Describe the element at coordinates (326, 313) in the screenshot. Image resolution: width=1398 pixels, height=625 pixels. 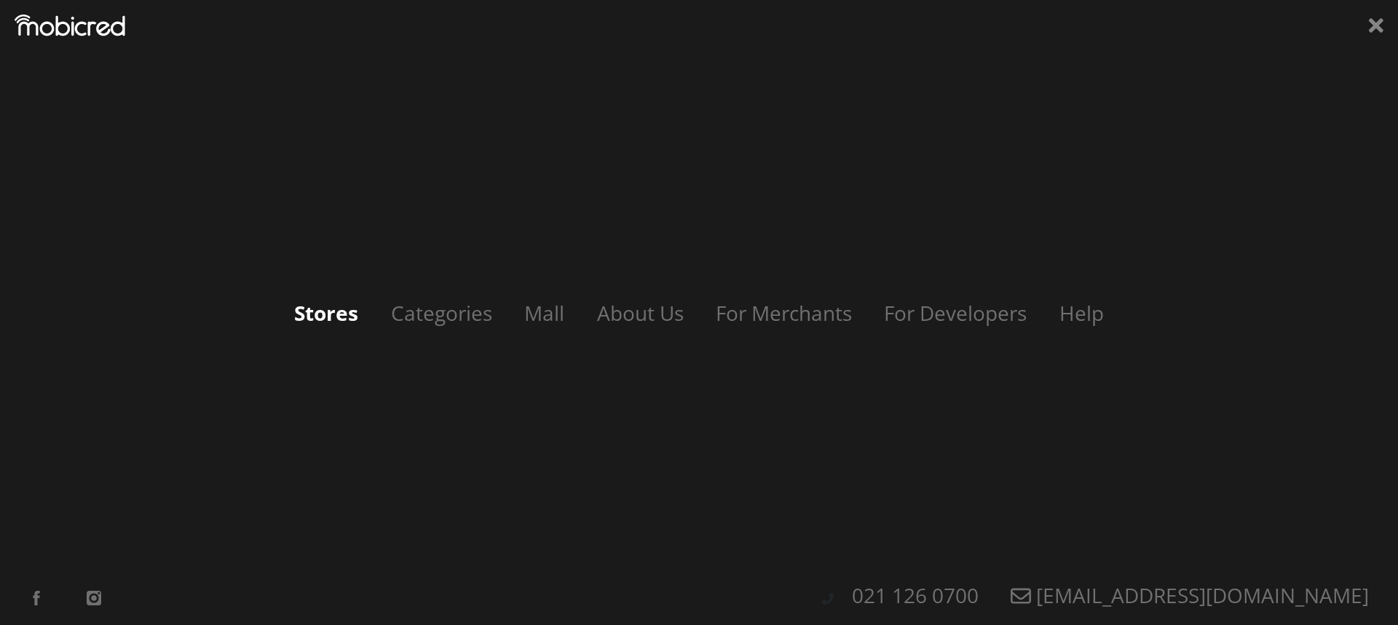
I see `a: Stores` at that location.